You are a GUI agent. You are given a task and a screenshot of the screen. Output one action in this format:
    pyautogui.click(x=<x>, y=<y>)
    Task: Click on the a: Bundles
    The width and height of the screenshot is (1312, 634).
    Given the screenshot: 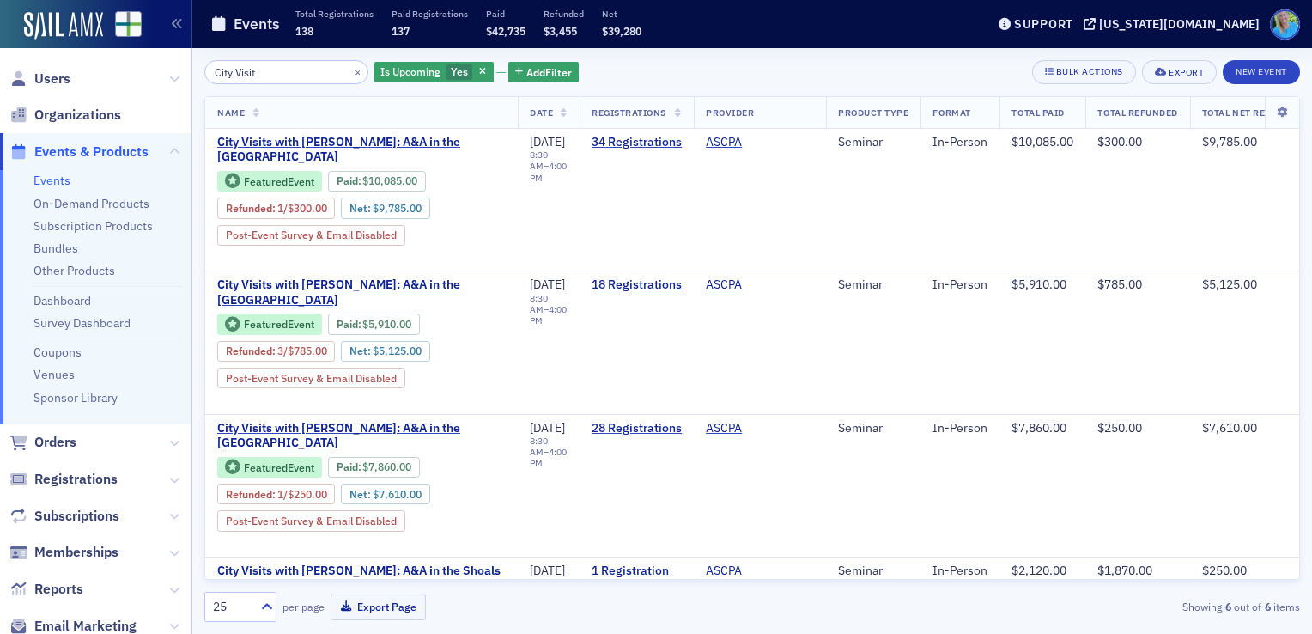 What is the action you would take?
    pyautogui.click(x=56, y=248)
    